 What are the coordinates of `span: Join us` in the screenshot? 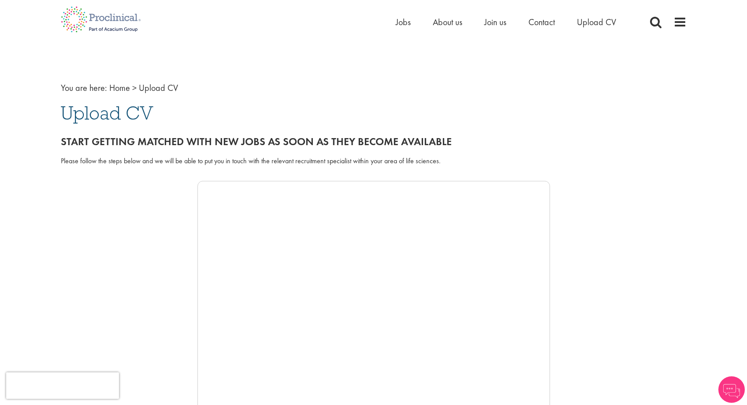 It's located at (495, 22).